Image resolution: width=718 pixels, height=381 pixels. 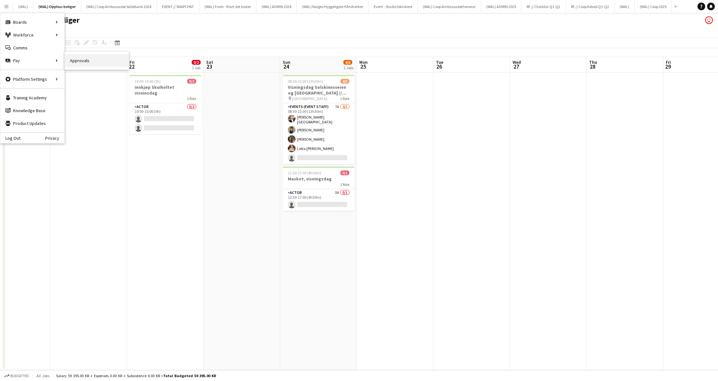 What do you see at coordinates (593, 66) in the screenshot?
I see `span: 28` at bounding box center [593, 66].